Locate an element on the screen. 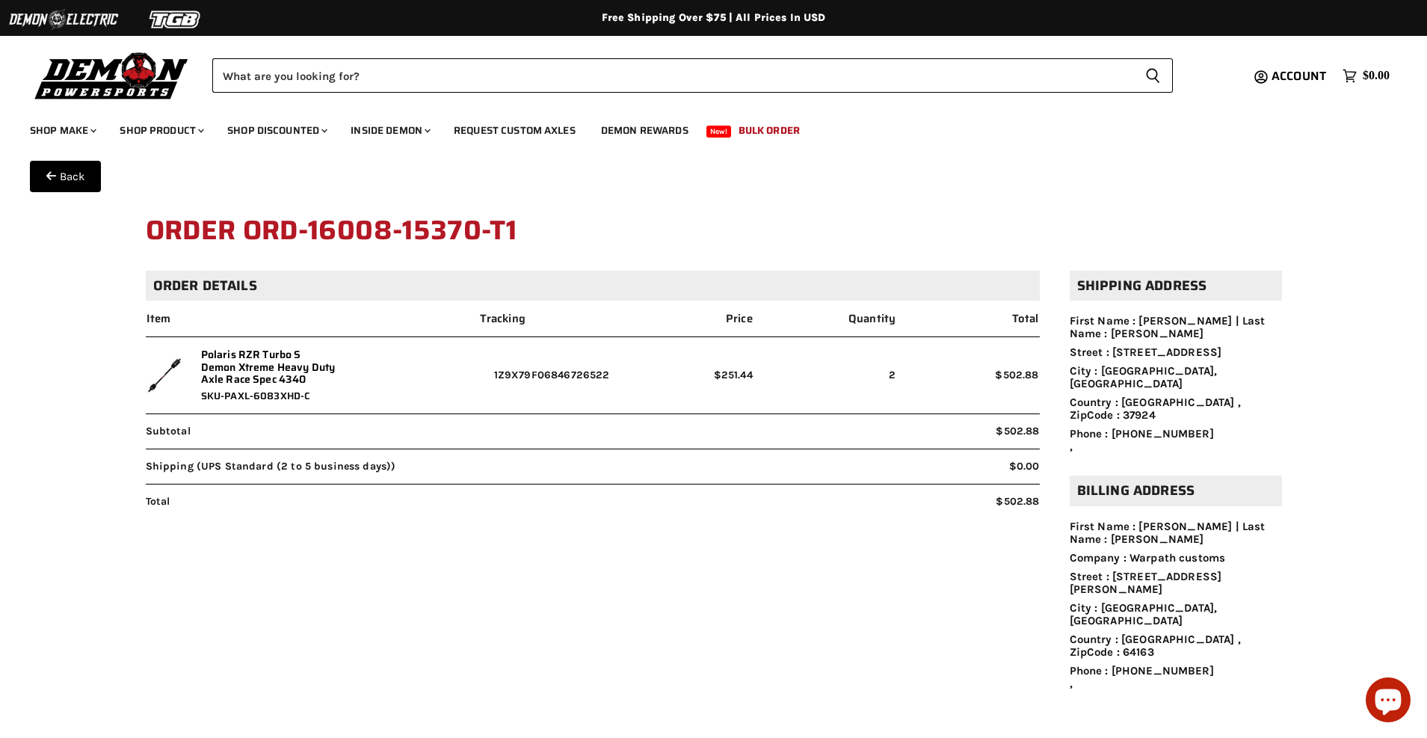  span: $251.44 is located at coordinates (733, 375).